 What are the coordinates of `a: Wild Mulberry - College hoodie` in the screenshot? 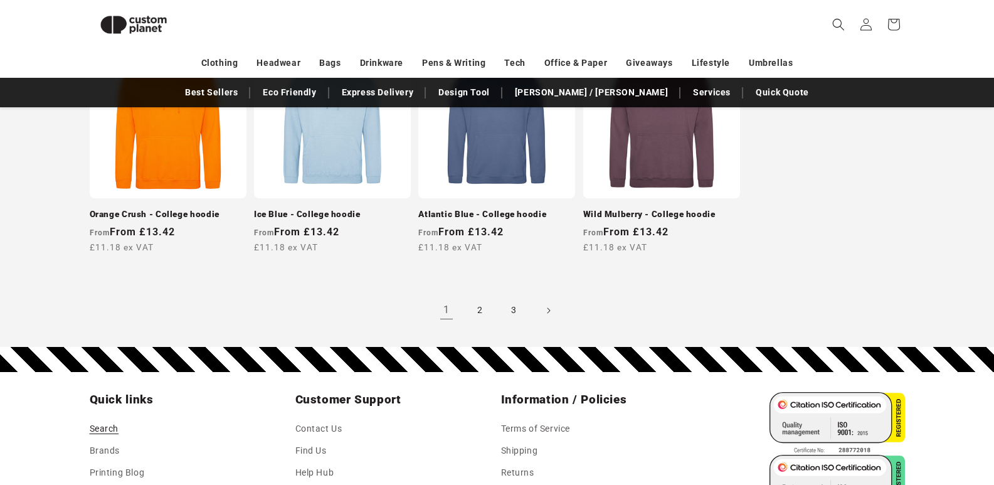 It's located at (662, 214).